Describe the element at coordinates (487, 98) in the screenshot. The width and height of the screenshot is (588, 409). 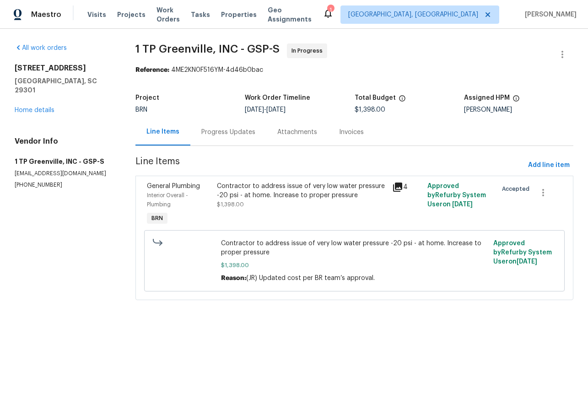
I see `h5: Assigned HPM` at that location.